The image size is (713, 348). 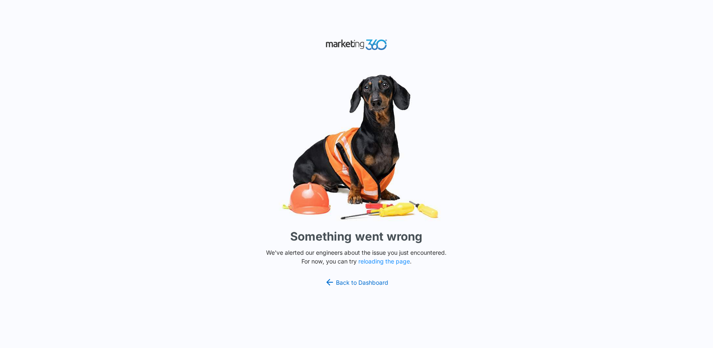 What do you see at coordinates (384, 261) in the screenshot?
I see `button: reloading the page` at bounding box center [384, 261].